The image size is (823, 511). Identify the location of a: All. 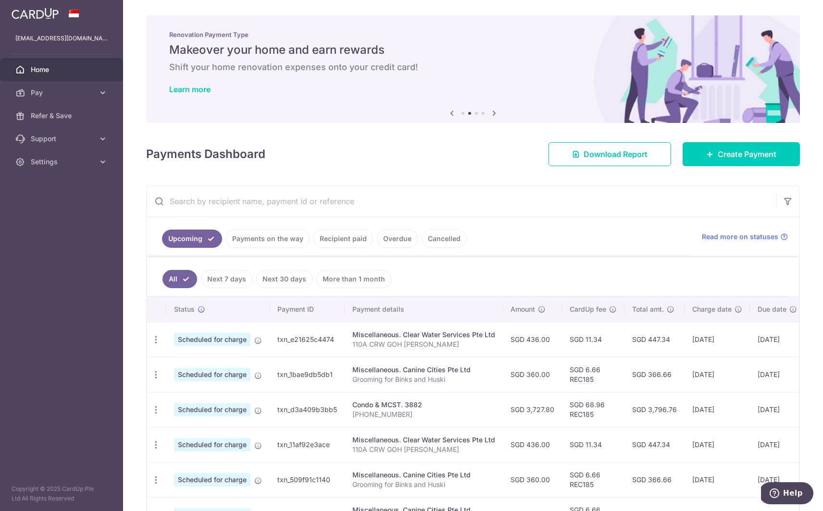
(180, 279).